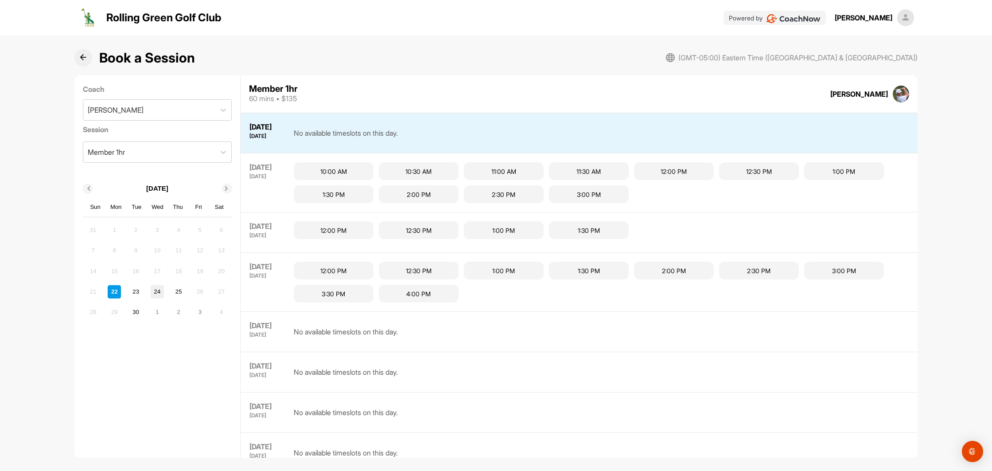 This screenshot has height=471, width=992. I want to click on div: Sun, so click(95, 207).